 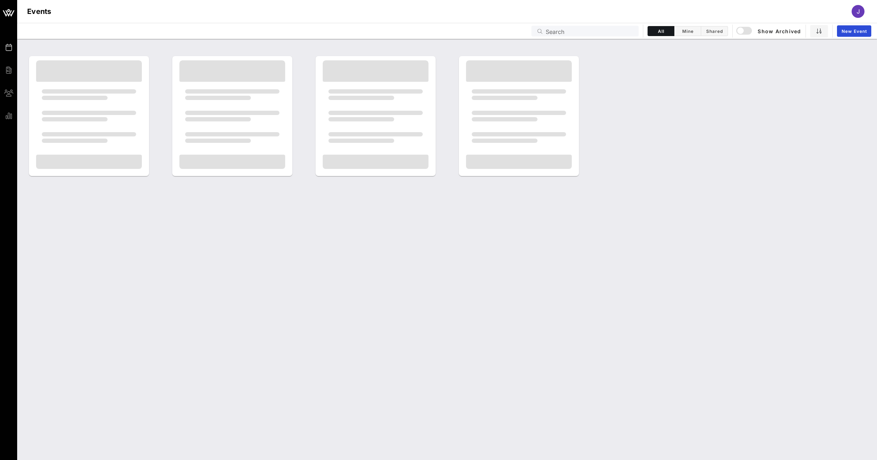 What do you see at coordinates (39, 11) in the screenshot?
I see `h1: Events` at bounding box center [39, 11].